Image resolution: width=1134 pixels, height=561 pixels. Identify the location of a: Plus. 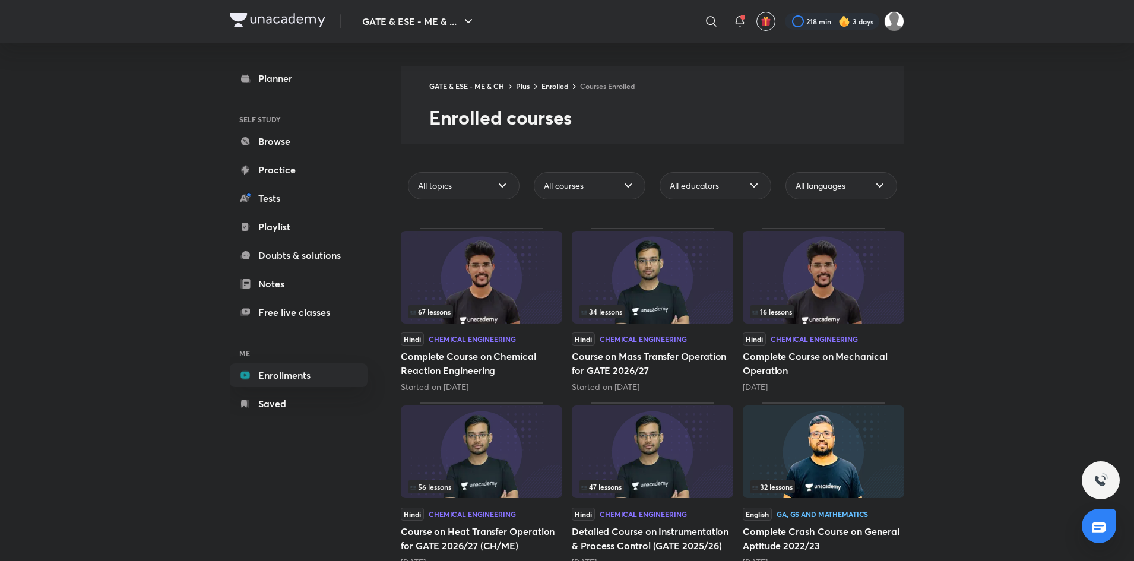
(523, 86).